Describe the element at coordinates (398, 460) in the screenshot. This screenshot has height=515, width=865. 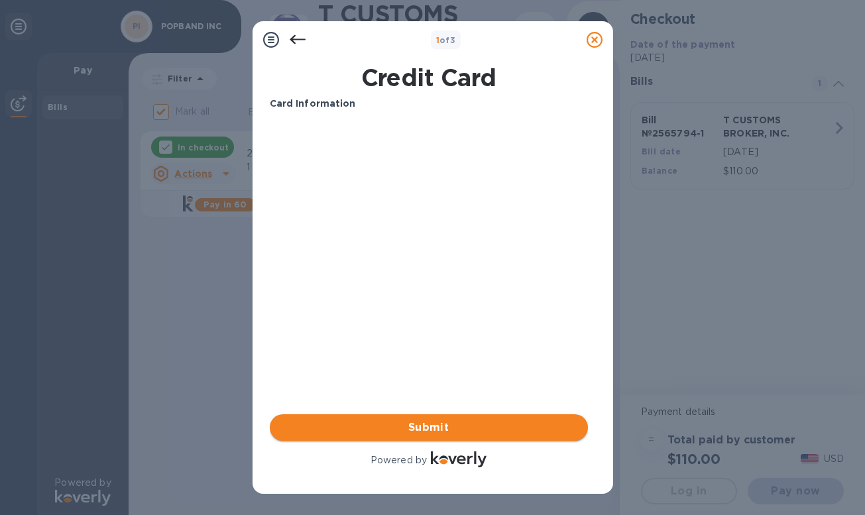
I see `p: Powered by` at that location.